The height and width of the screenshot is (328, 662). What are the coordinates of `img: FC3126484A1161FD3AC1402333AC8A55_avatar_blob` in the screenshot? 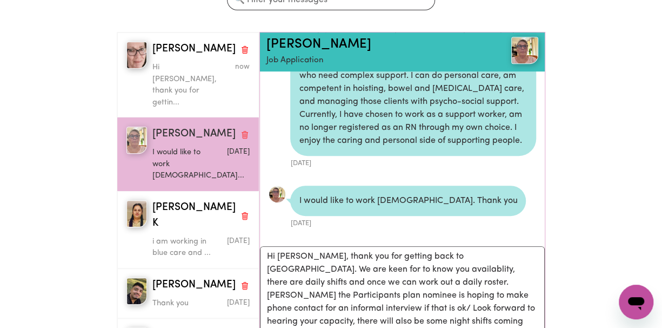 It's located at (277, 194).